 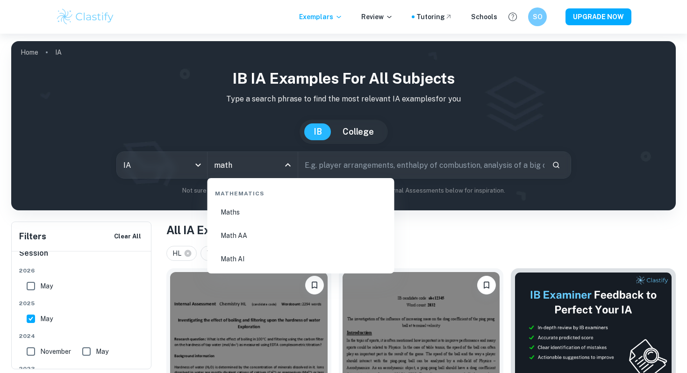 I want to click on button: Clear All, so click(x=128, y=237).